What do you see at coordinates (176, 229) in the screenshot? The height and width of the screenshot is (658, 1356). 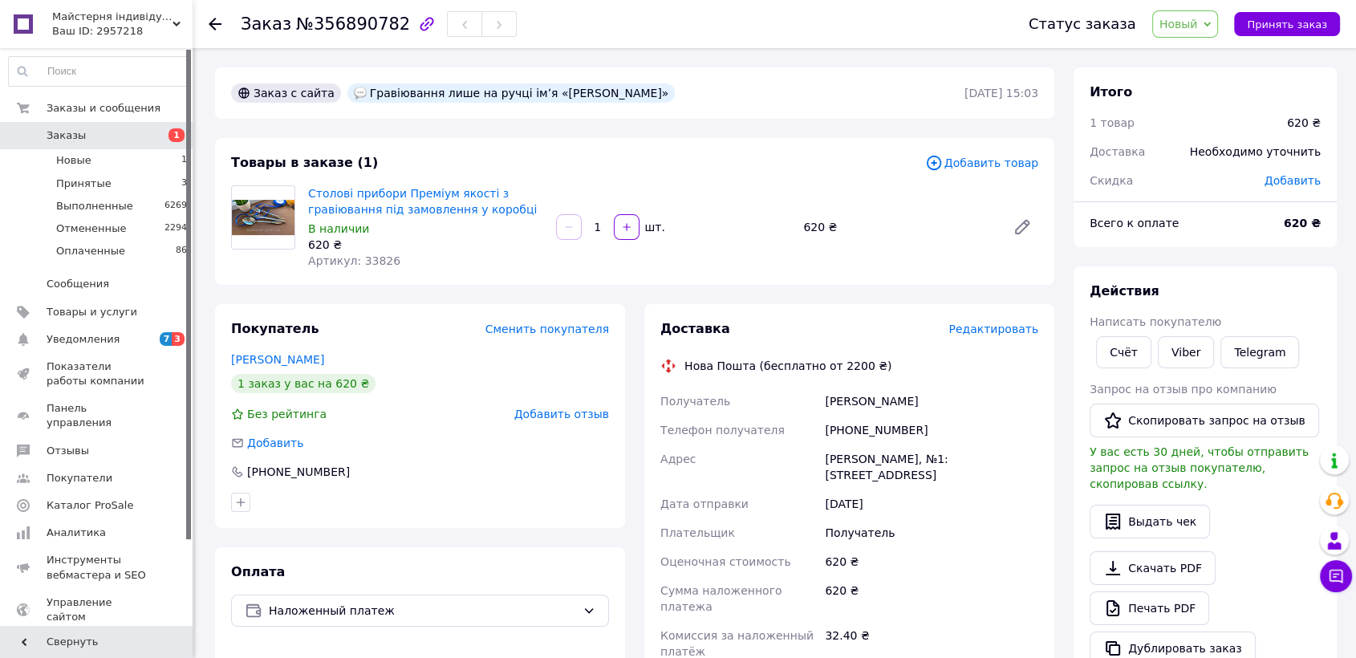 I see `span: 2294` at bounding box center [176, 229].